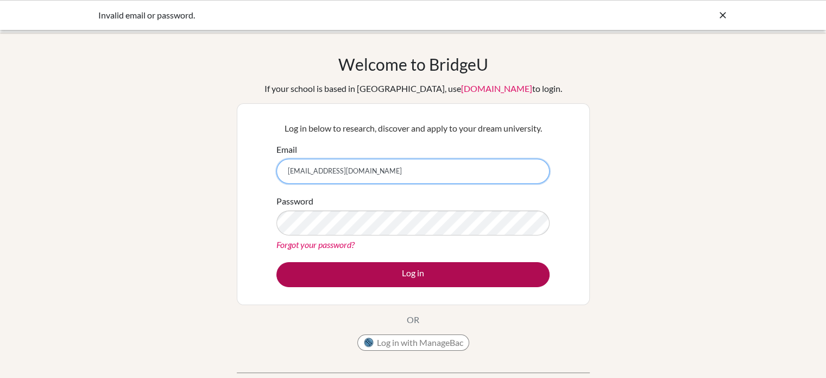  I want to click on button: Log in with ManageBac, so click(413, 342).